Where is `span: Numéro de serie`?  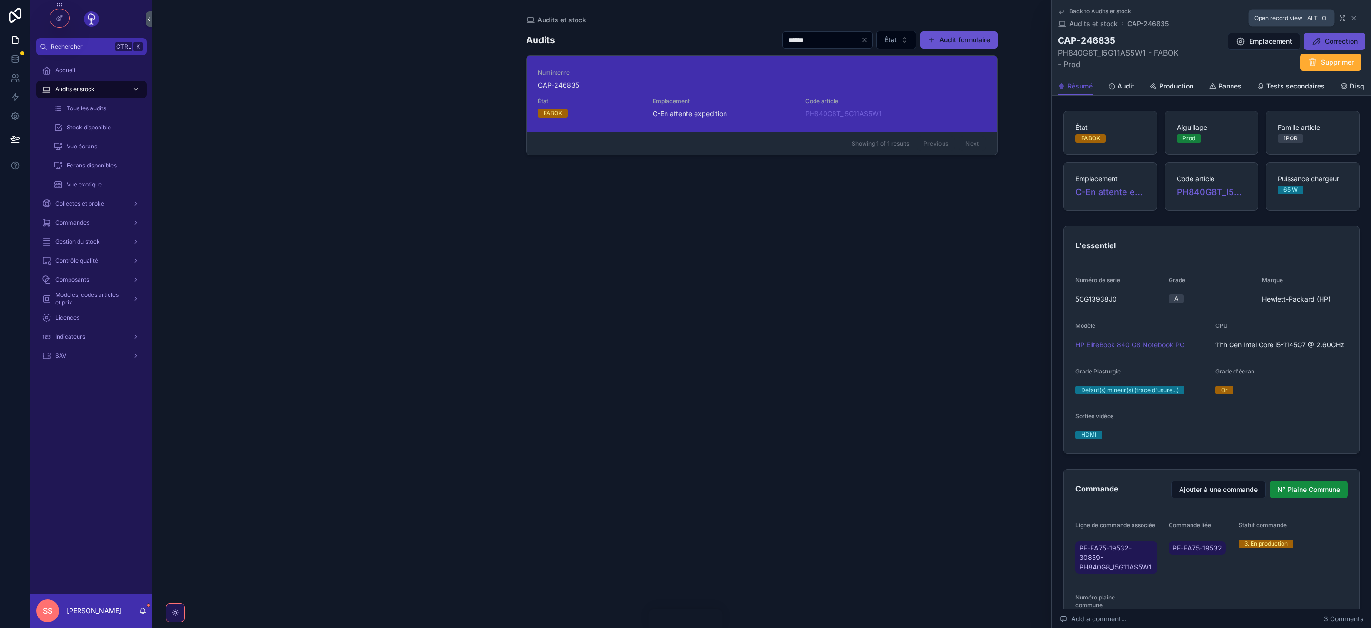 span: Numéro de serie is located at coordinates (1098, 280).